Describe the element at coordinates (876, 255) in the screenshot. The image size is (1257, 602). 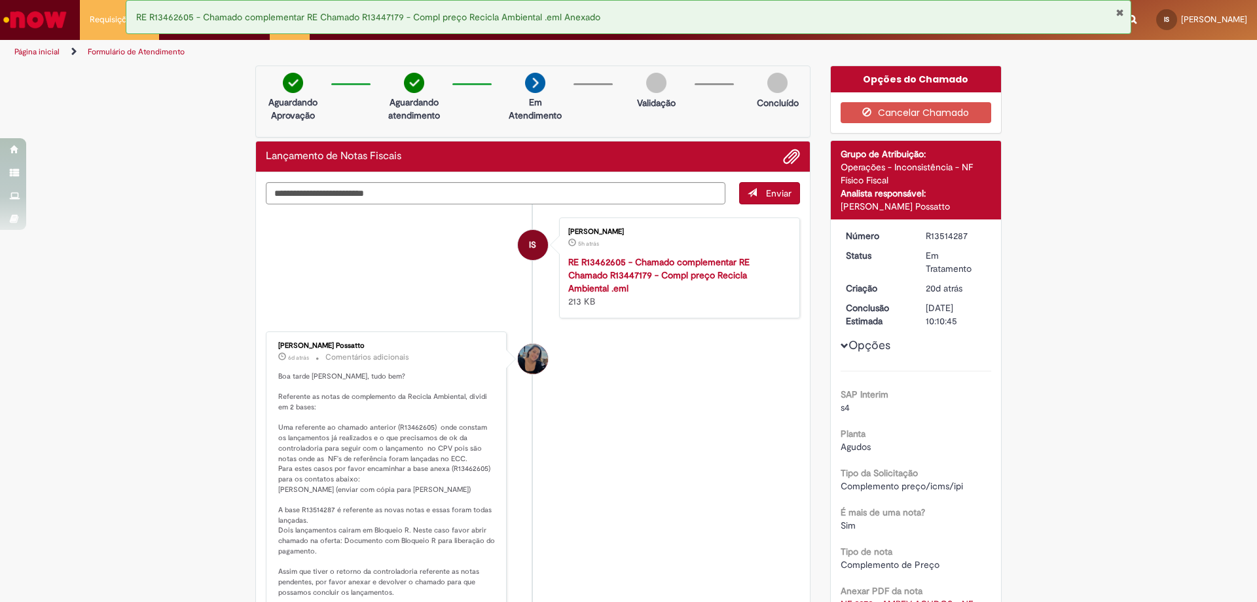
I see `dt: Status` at that location.